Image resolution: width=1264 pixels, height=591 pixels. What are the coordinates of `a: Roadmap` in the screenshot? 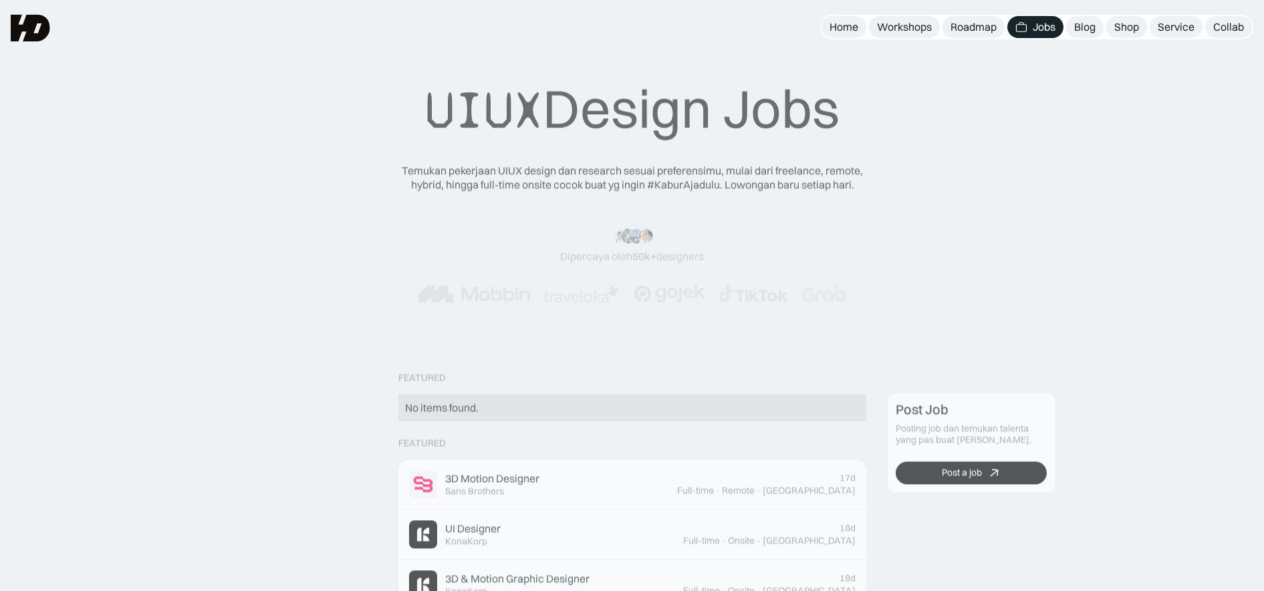 It's located at (973, 27).